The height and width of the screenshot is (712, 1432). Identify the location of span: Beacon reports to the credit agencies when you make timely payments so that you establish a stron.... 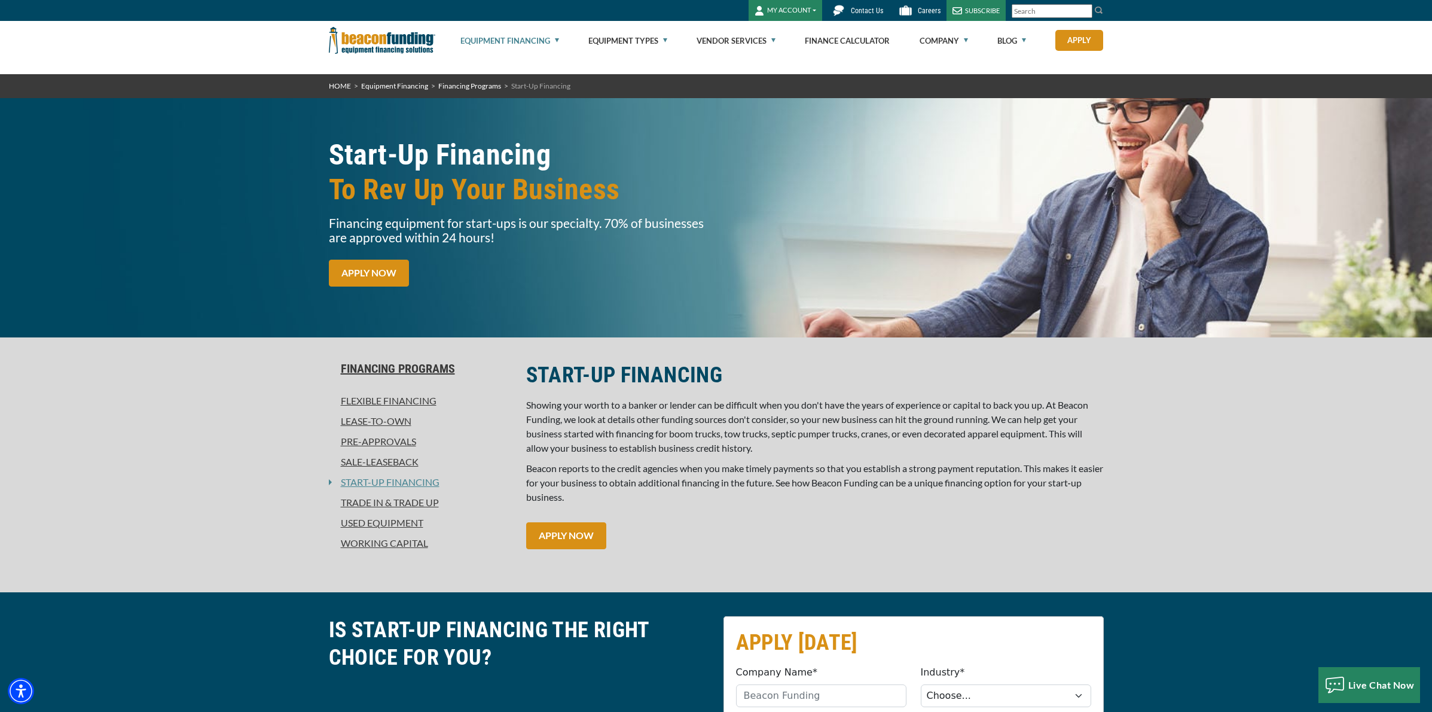
(815, 482).